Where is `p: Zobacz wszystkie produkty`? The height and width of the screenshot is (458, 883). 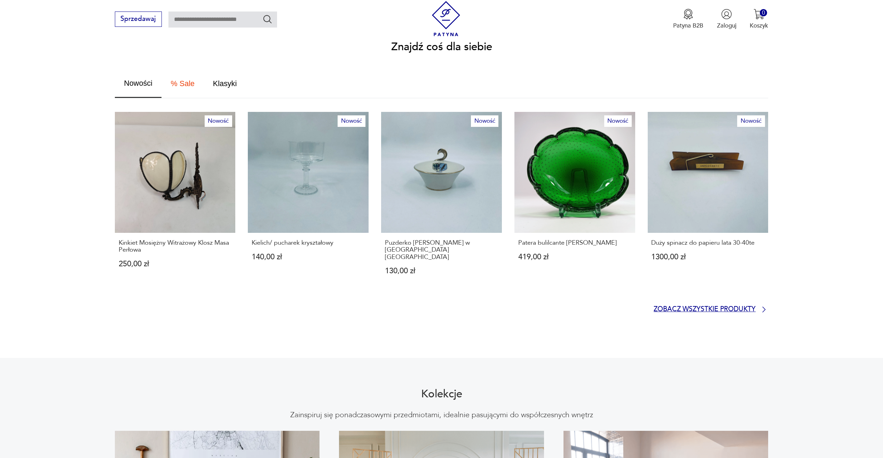 p: Zobacz wszystkie produkty is located at coordinates (705, 309).